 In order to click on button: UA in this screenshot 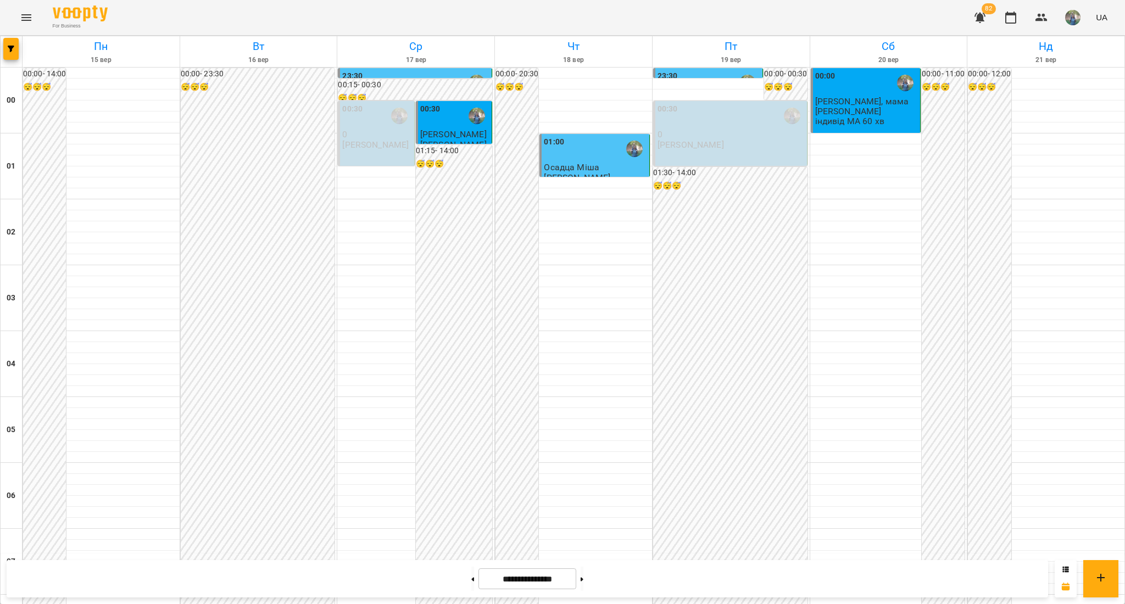, I will do `click(1101, 17)`.